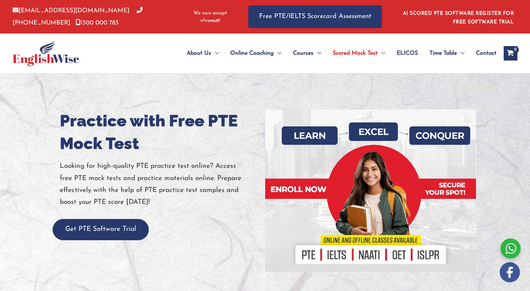  What do you see at coordinates (101, 230) in the screenshot?
I see `button: Get PTE Software Trial` at bounding box center [101, 230].